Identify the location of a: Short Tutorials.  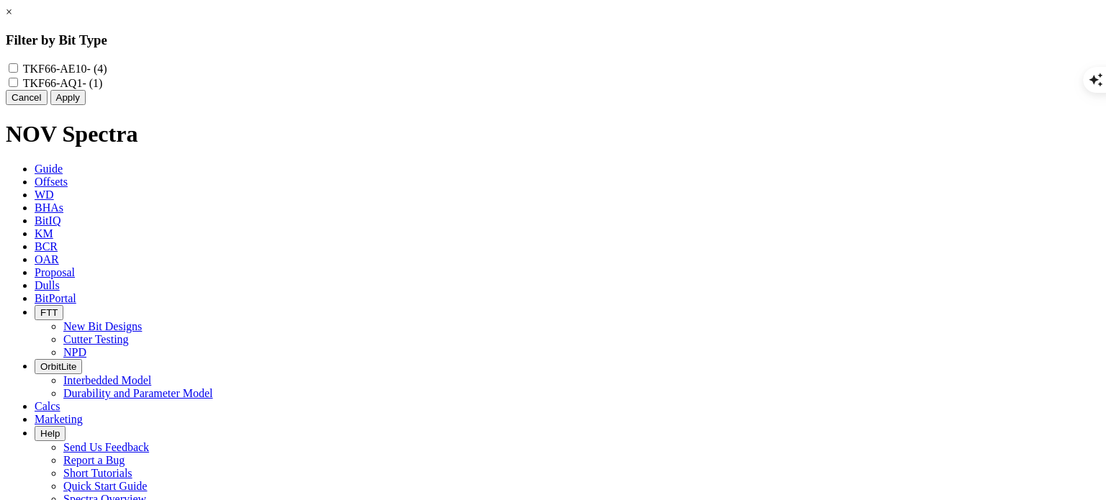
(98, 473).